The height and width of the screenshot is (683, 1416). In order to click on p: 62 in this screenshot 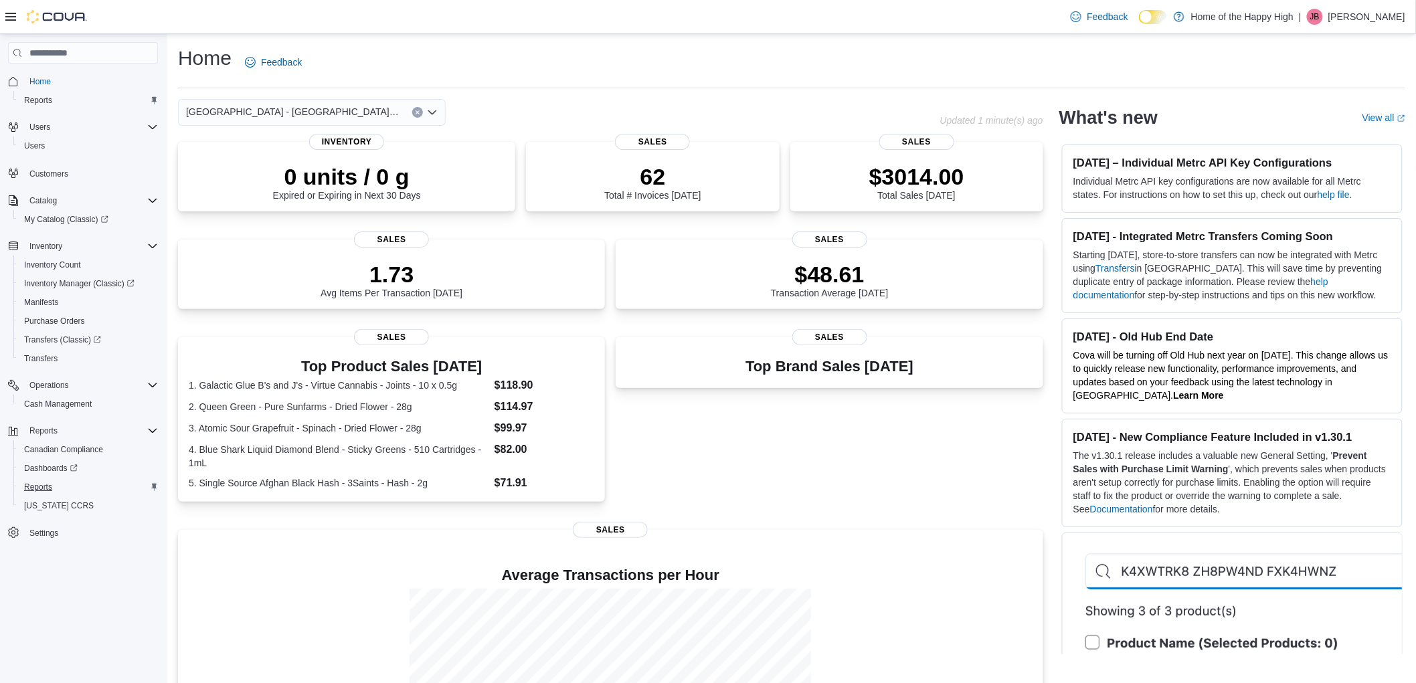, I will do `click(652, 177)`.